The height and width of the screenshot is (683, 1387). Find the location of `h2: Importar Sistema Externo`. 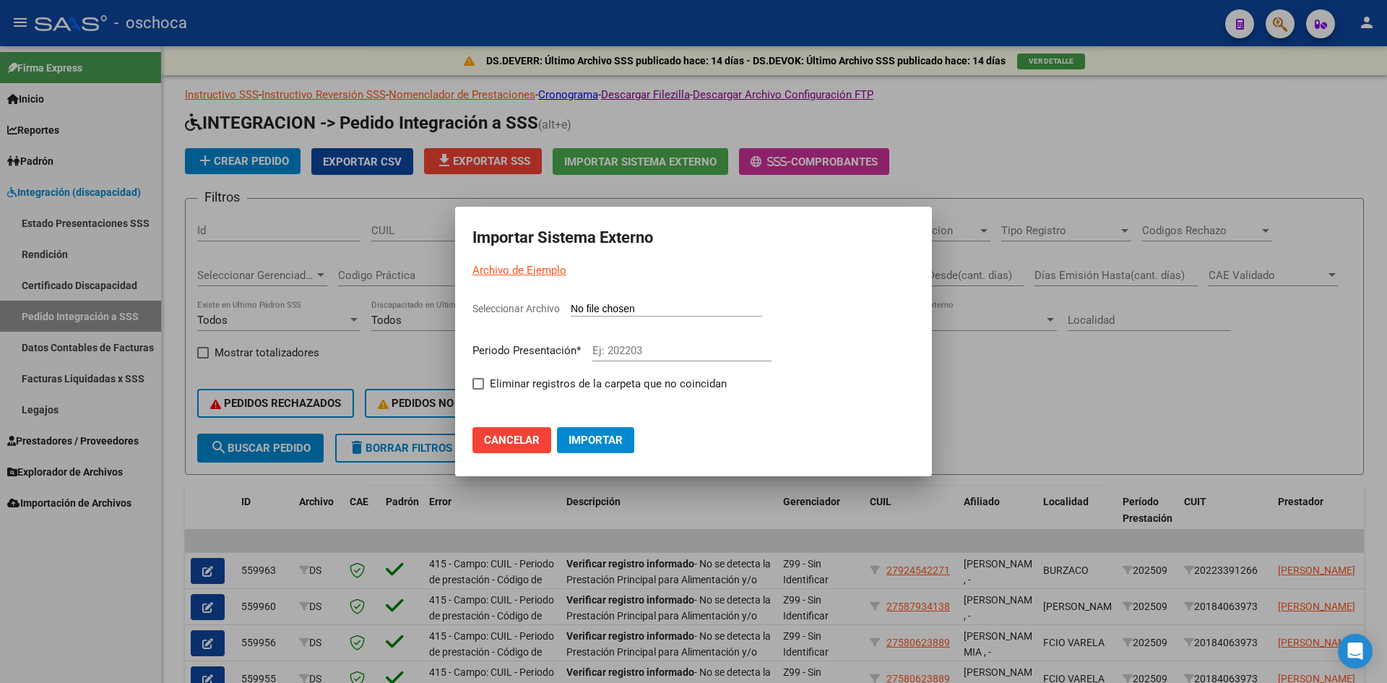

h2: Importar Sistema Externo is located at coordinates (694, 238).